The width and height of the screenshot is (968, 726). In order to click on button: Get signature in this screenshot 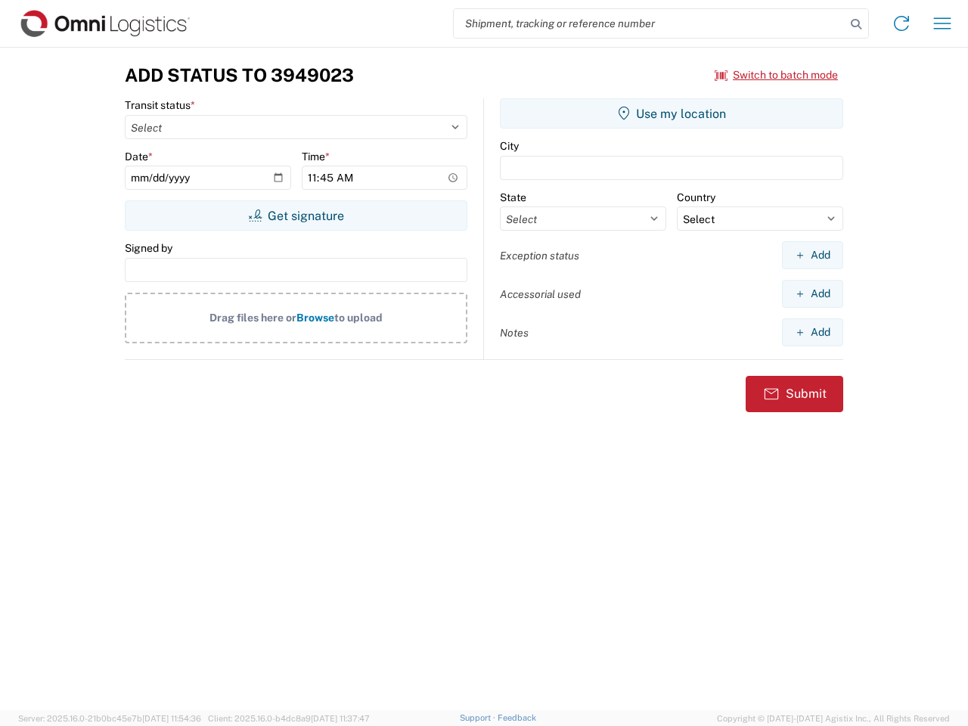, I will do `click(296, 216)`.